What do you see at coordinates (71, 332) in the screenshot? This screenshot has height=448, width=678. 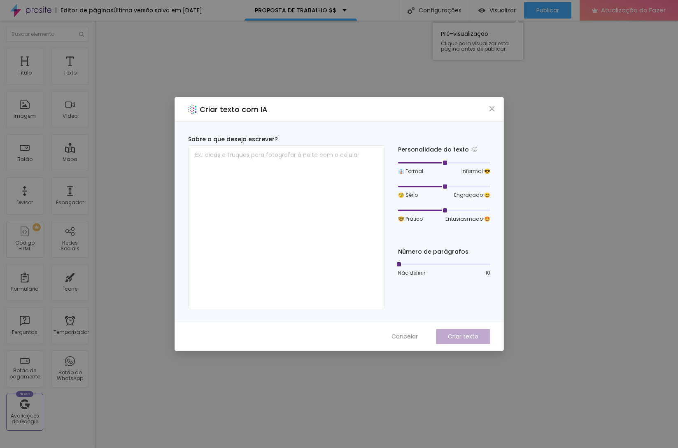 I see `font: Temporizador` at bounding box center [71, 332].